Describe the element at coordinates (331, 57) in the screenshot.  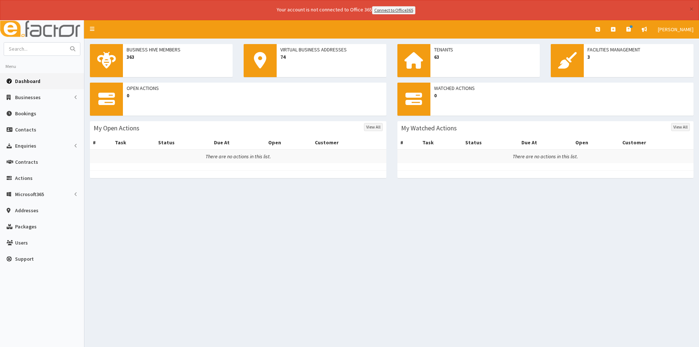
I see `span: 74` at that location.